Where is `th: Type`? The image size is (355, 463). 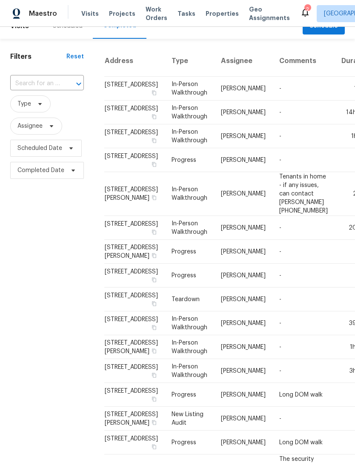 th: Type is located at coordinates (189, 61).